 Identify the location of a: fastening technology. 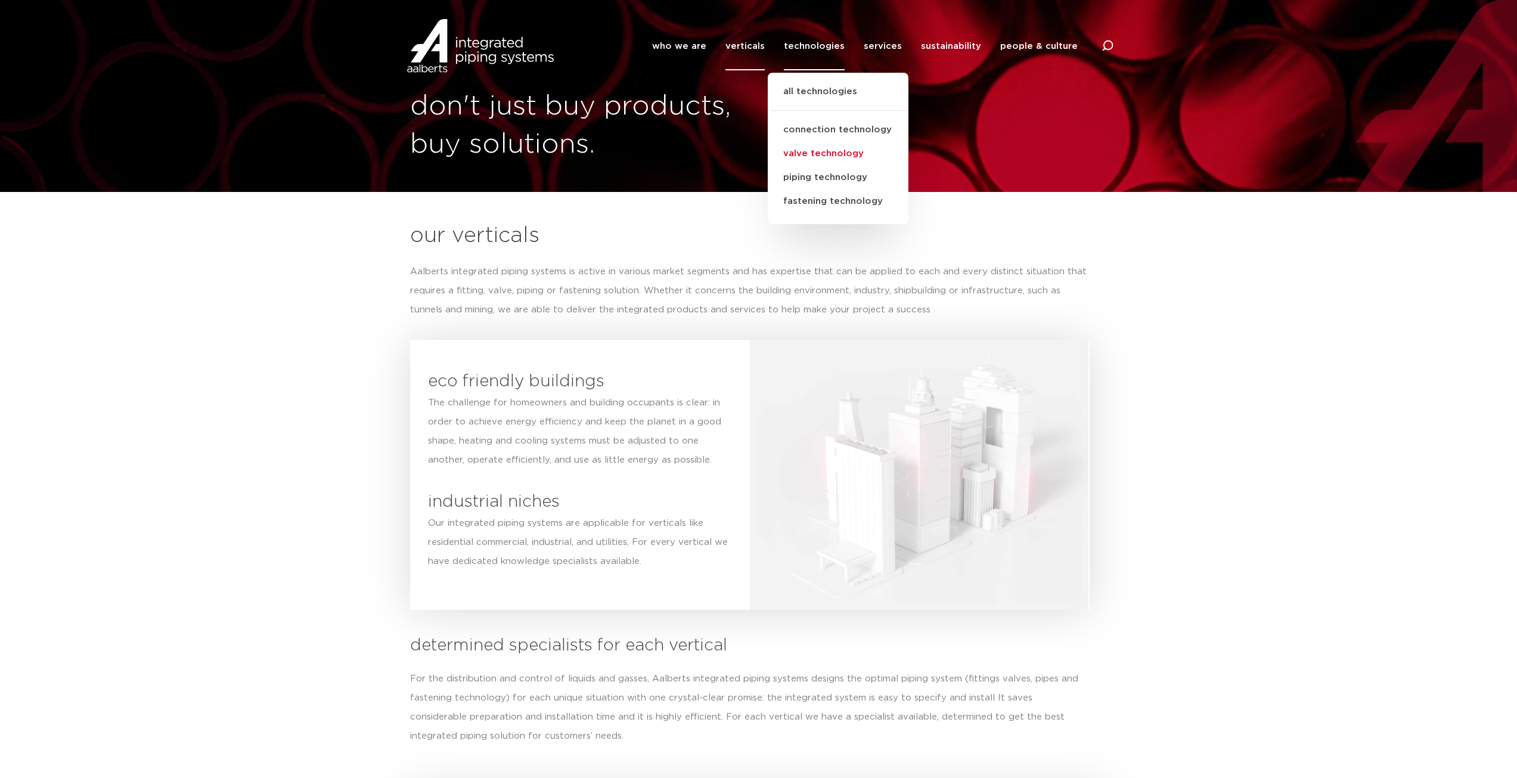
(838, 201).